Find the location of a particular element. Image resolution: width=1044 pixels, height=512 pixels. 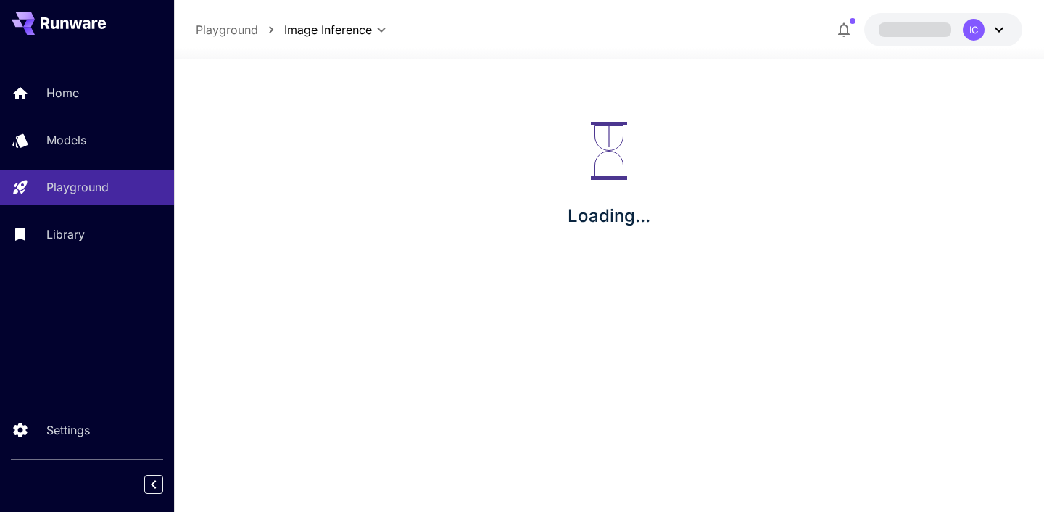

div: Collapse sidebar is located at coordinates (165, 484).